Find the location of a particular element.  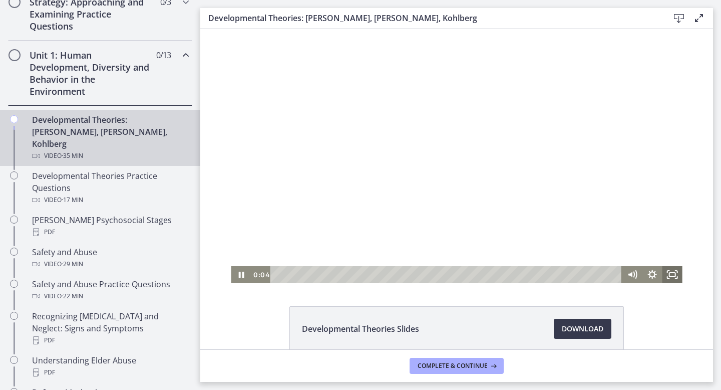

span: · 17 min is located at coordinates (72, 200).